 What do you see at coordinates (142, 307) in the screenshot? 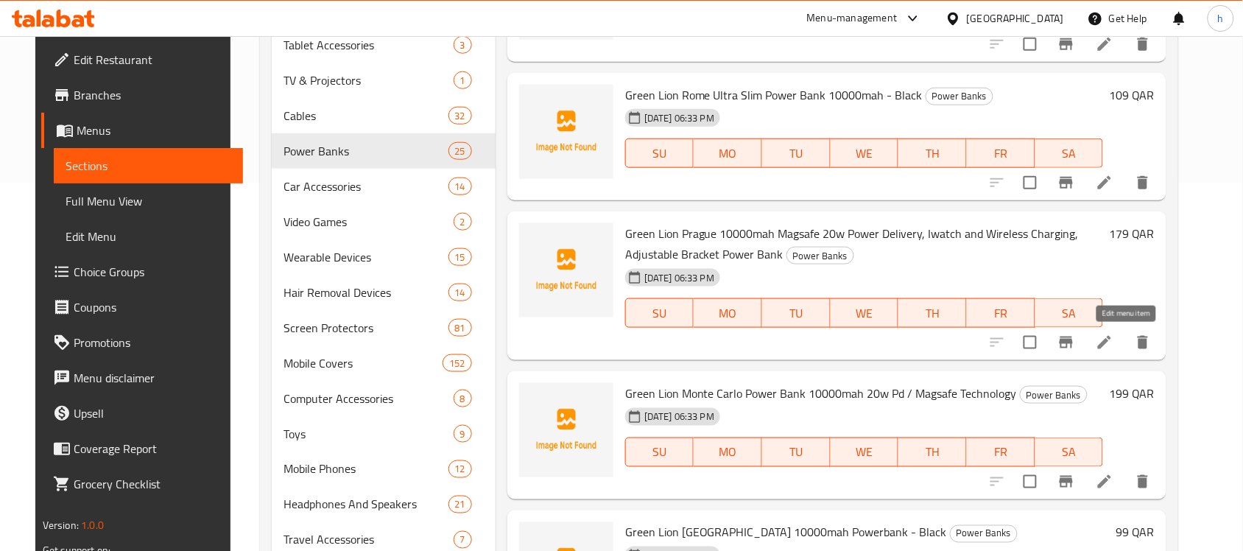
I see `a: Coupons` at bounding box center [142, 307].